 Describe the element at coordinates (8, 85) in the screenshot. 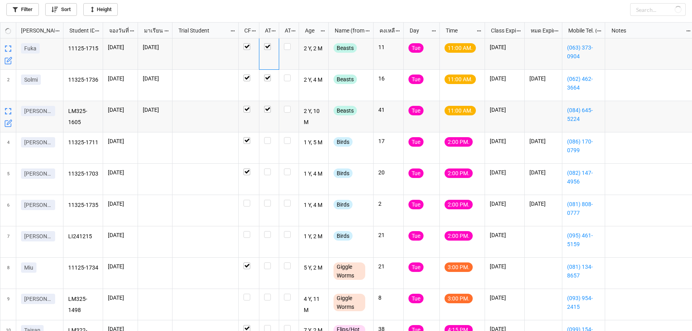

I see `span: 2` at that location.